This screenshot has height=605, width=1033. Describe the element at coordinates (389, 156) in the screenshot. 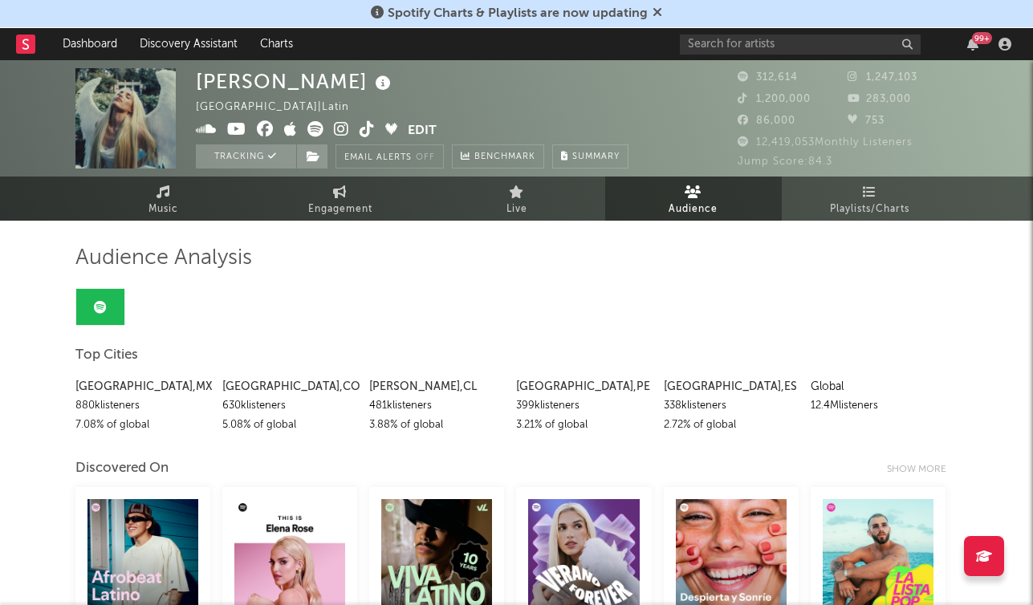

I see `button: Email AlertsOff` at that location.